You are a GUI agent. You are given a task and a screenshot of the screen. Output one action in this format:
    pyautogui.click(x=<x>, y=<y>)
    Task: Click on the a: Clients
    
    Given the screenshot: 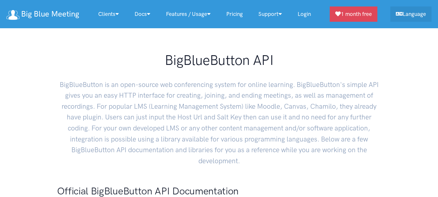 What is the action you would take?
    pyautogui.click(x=109, y=14)
    